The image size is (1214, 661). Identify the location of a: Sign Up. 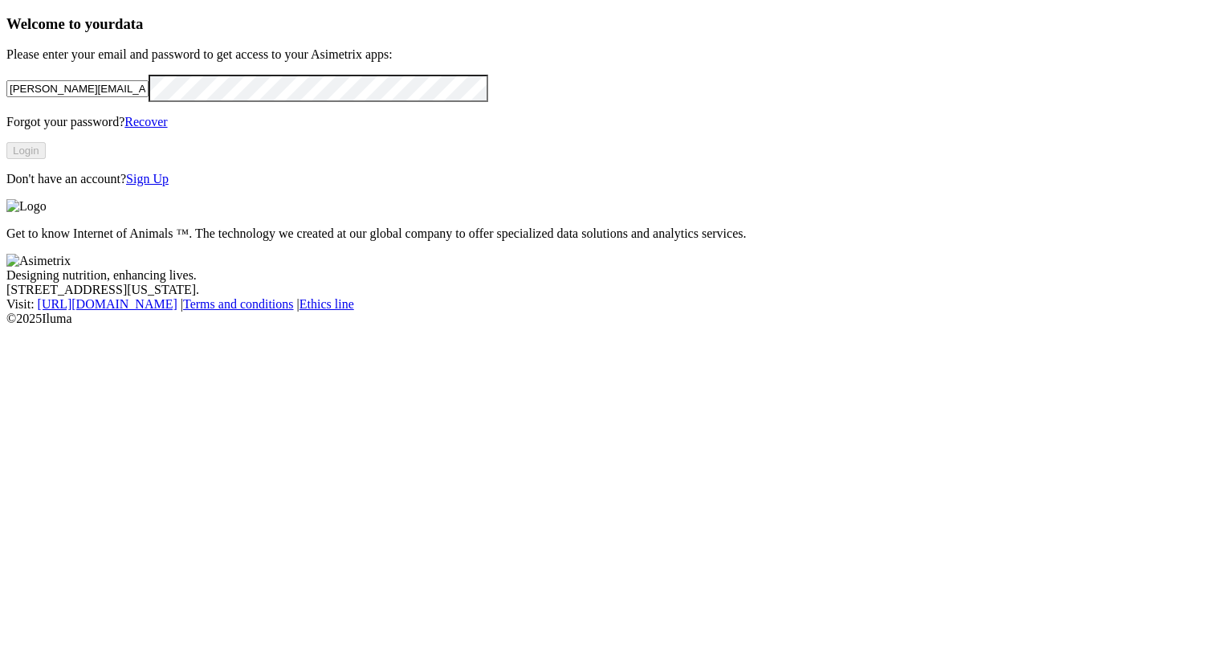
(147, 178).